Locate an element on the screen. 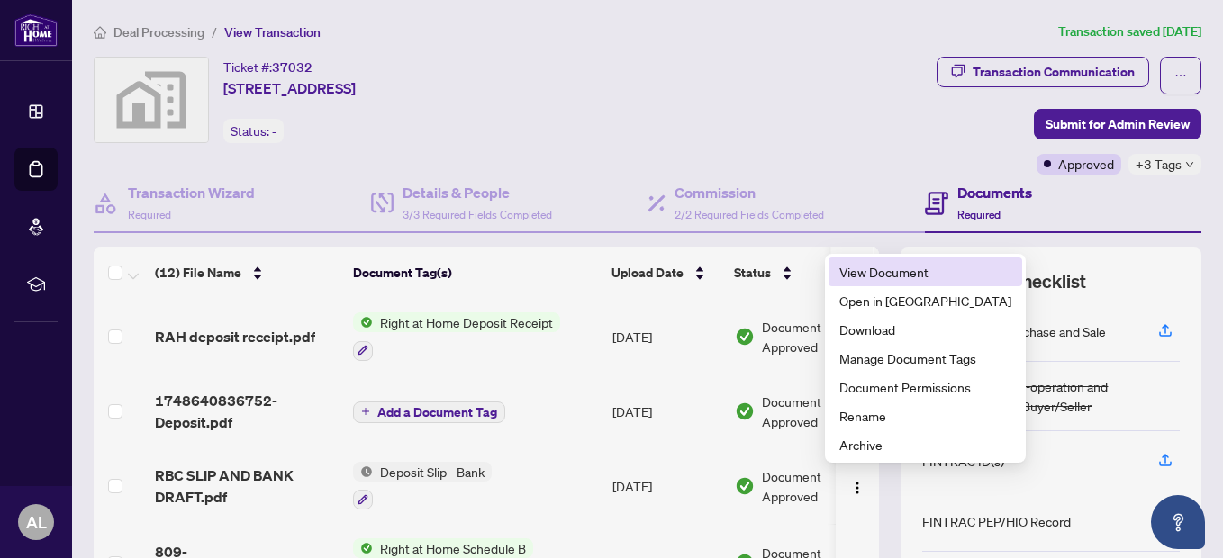 Image resolution: width=1223 pixels, height=558 pixels. span: Right at Home Schedule B is located at coordinates (453, 548).